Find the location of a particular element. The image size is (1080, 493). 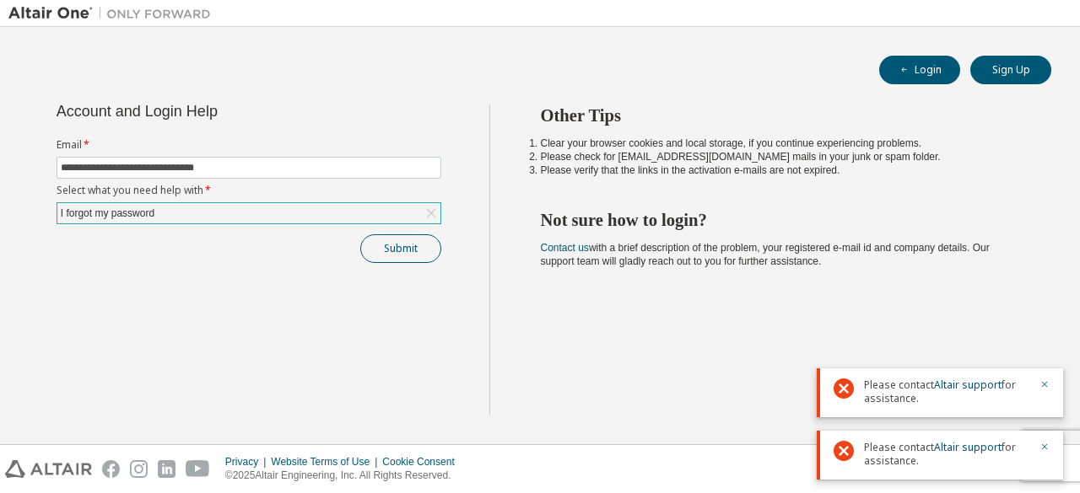

img: linkedin.svg is located at coordinates (166, 469).